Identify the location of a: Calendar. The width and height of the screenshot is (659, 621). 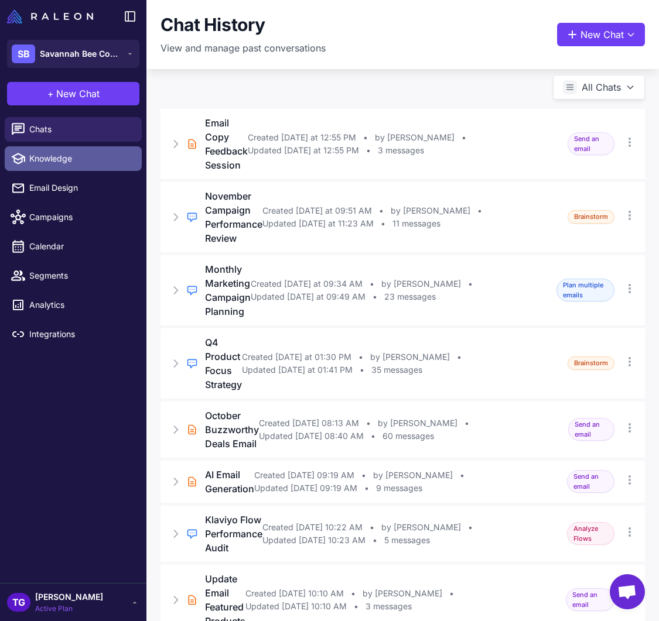
(73, 247).